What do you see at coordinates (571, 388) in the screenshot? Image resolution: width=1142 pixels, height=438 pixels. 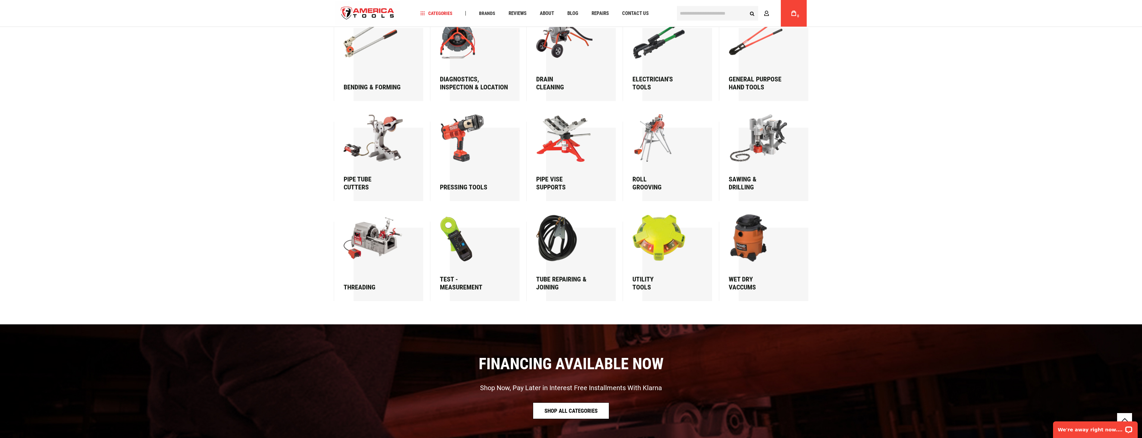 I see `div: Shop Now, Pay Later in Interest Free Installments With Klarna` at bounding box center [571, 388].